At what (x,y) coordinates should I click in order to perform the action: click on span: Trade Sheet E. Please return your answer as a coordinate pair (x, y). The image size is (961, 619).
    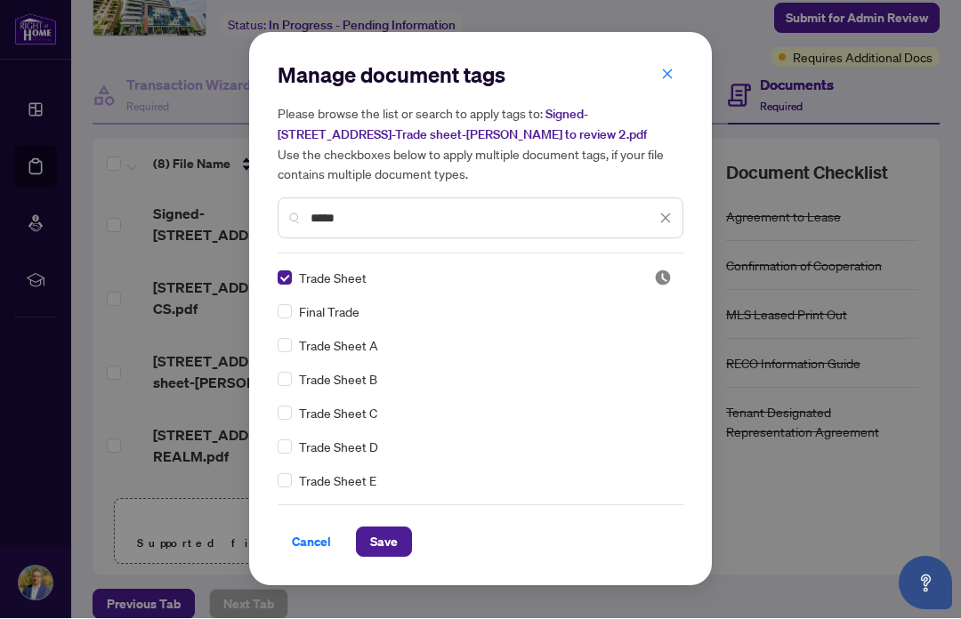
    Looking at the image, I should click on (337, 481).